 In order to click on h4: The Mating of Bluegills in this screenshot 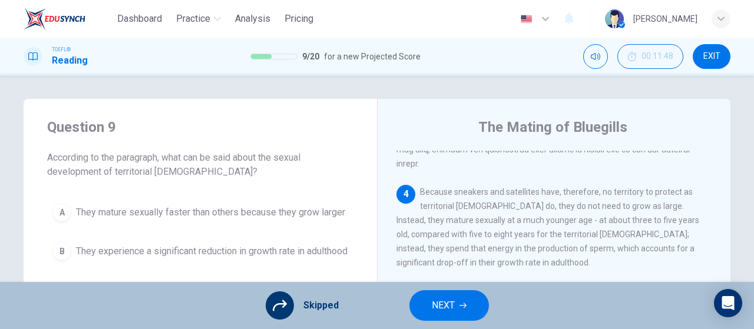, I will do `click(552, 127)`.